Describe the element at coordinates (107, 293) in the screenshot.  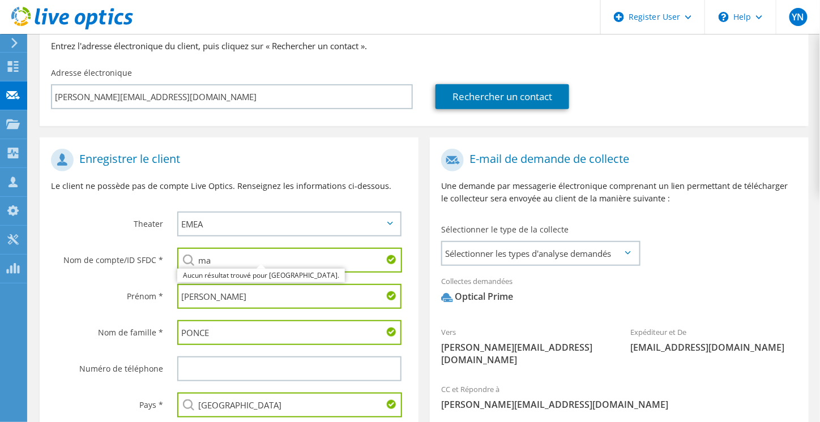
I see `label: Prénom *` at that location.